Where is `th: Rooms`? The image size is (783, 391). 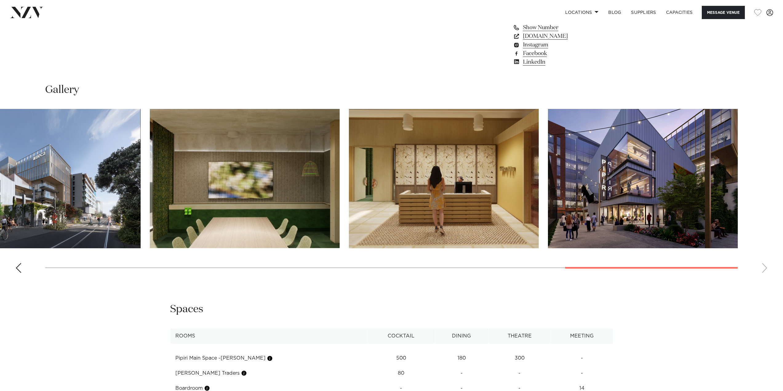 th: Rooms is located at coordinates (269, 336).